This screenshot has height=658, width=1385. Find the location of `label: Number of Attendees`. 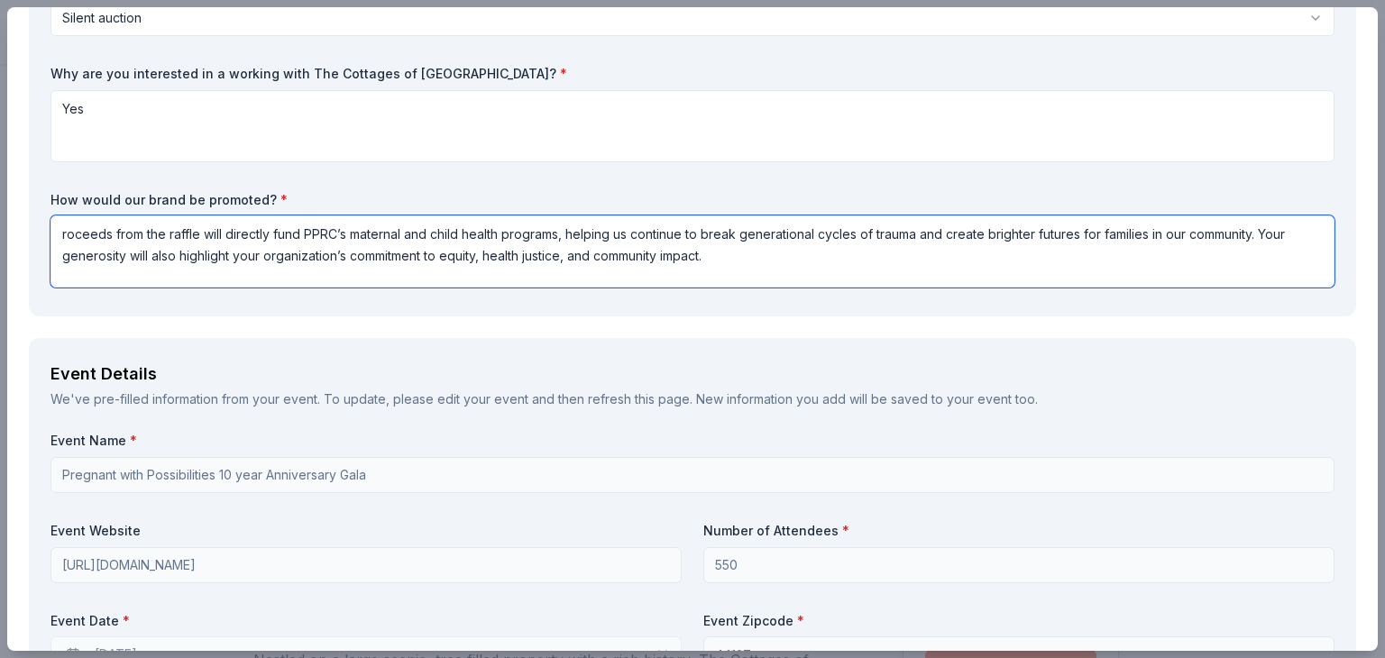

label: Number of Attendees is located at coordinates (1019, 531).